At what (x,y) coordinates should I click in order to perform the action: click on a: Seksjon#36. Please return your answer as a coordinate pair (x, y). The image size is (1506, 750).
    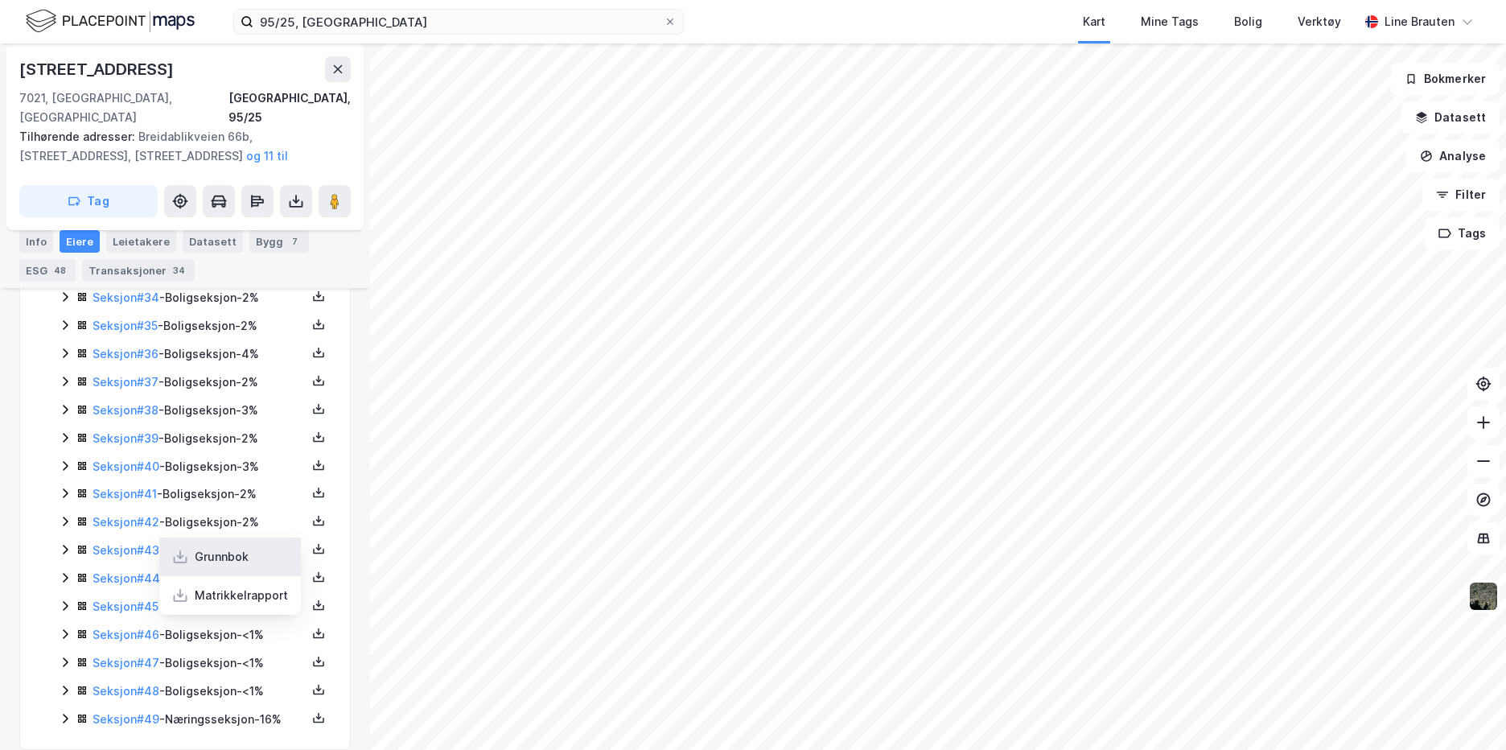
    Looking at the image, I should click on (125, 353).